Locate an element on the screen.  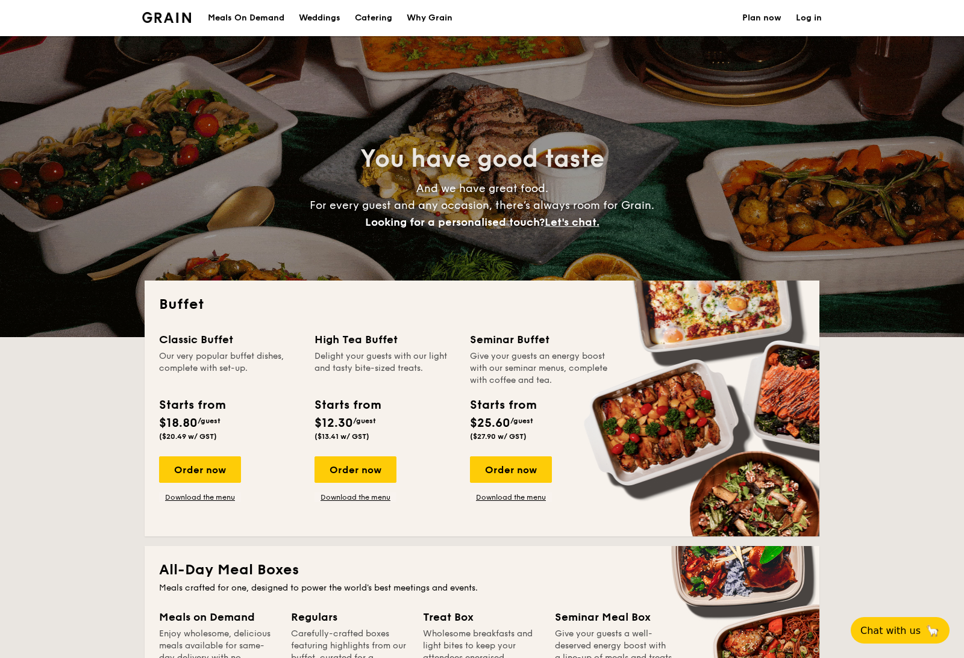
span: $12.30 is located at coordinates (334, 423).